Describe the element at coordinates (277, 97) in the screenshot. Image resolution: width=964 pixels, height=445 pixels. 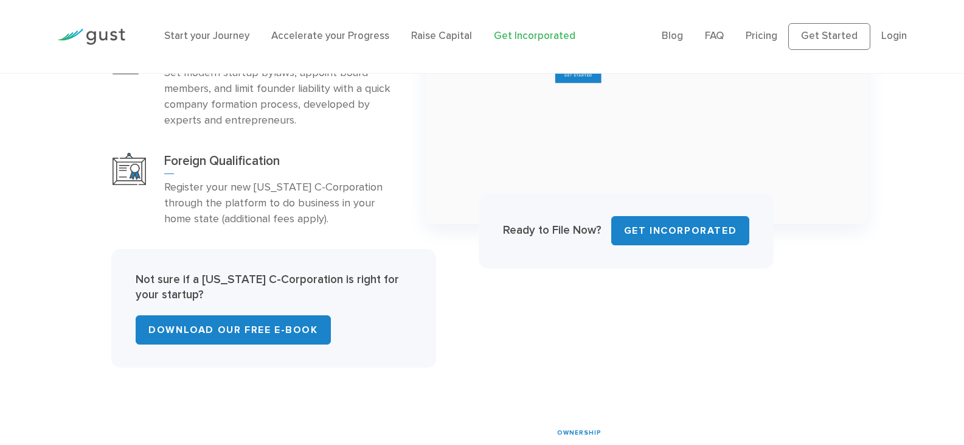
I see `p: Set modern startup bylaws, appoint board members, and limit founder liability with a quick compan...` at that location.